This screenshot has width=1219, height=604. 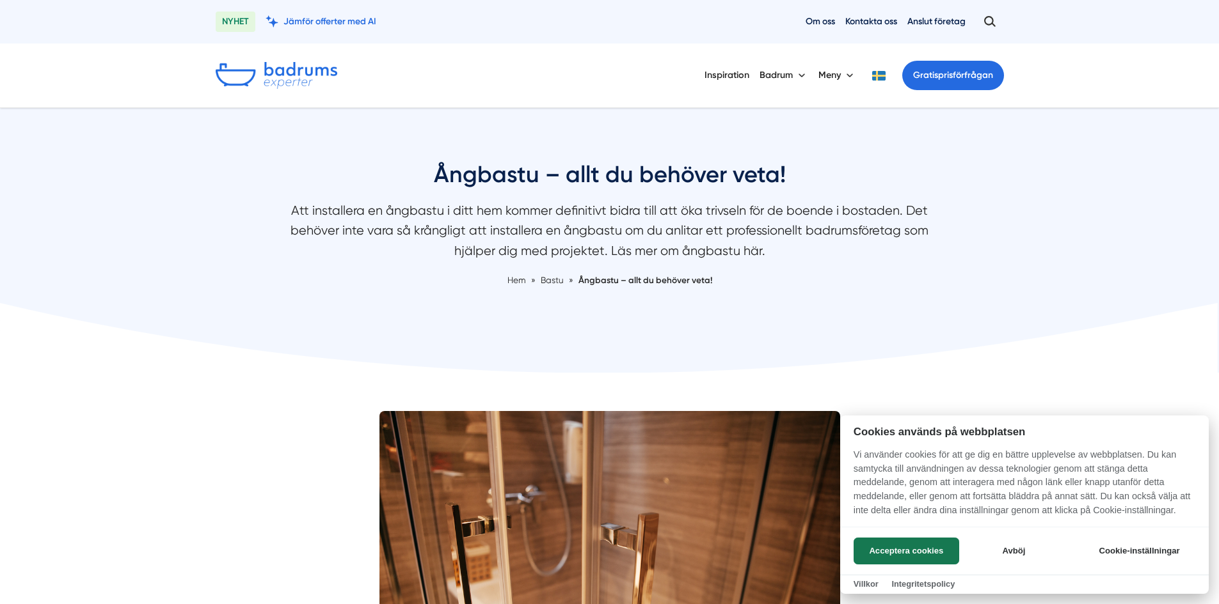 I want to click on button: Cookie-inställningar, so click(x=1139, y=551).